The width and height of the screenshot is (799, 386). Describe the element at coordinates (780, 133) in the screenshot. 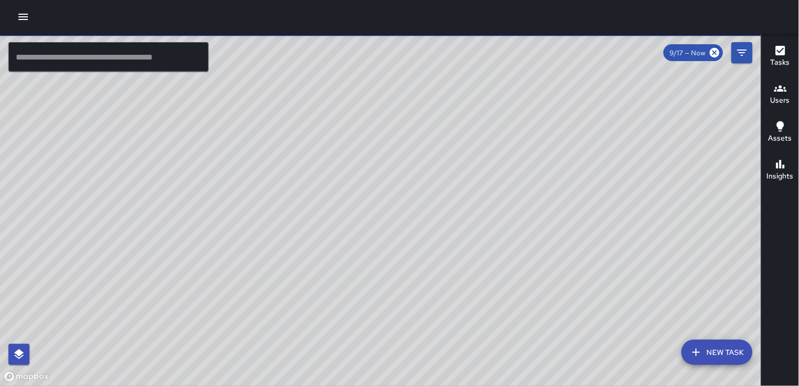

I see `button: Assets` at that location.